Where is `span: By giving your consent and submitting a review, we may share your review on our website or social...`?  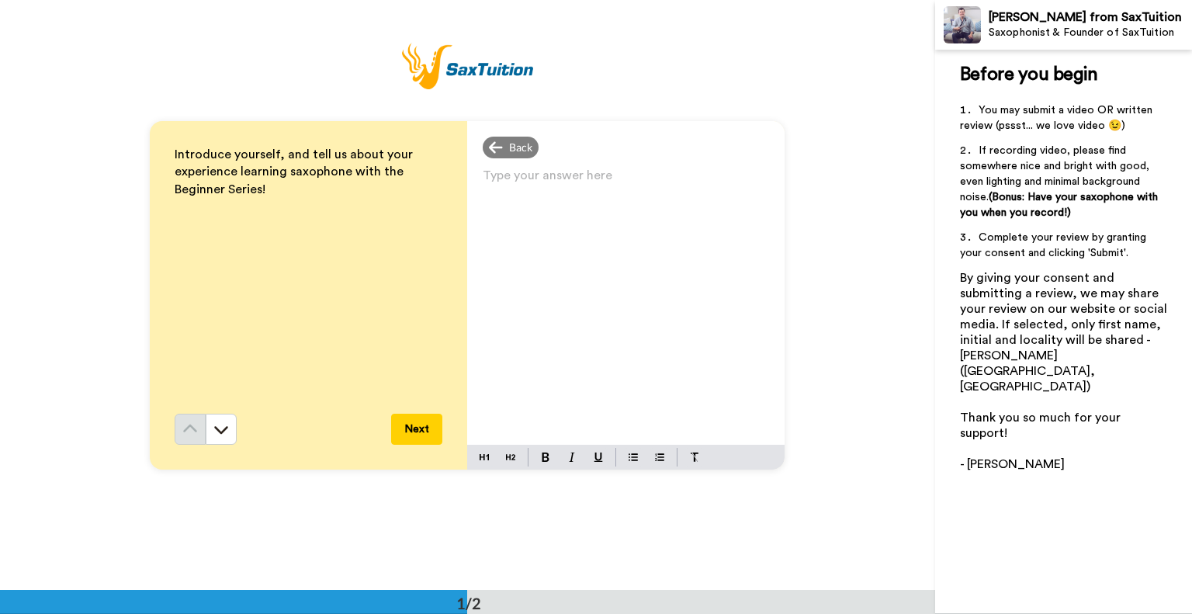 span: By giving your consent and submitting a review, we may share your review on our website or social... is located at coordinates (1064, 332).